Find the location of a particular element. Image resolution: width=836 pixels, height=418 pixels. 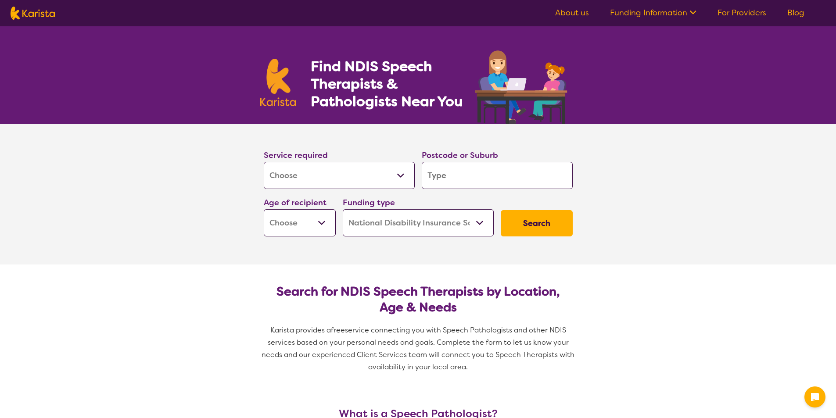

span: Karista provides a is located at coordinates (301, 330).